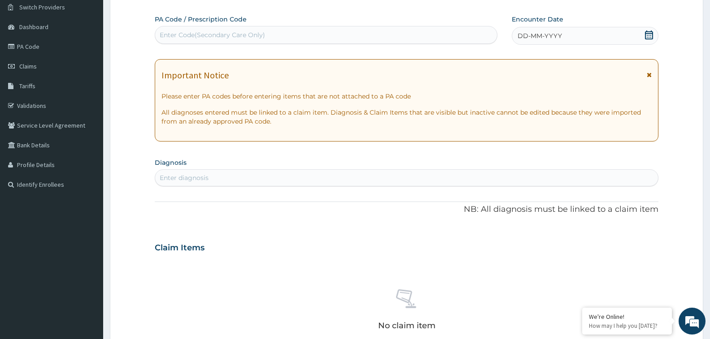 The image size is (710, 339). Describe the element at coordinates (539, 36) in the screenshot. I see `span: DD-MM-YYYY` at that location.